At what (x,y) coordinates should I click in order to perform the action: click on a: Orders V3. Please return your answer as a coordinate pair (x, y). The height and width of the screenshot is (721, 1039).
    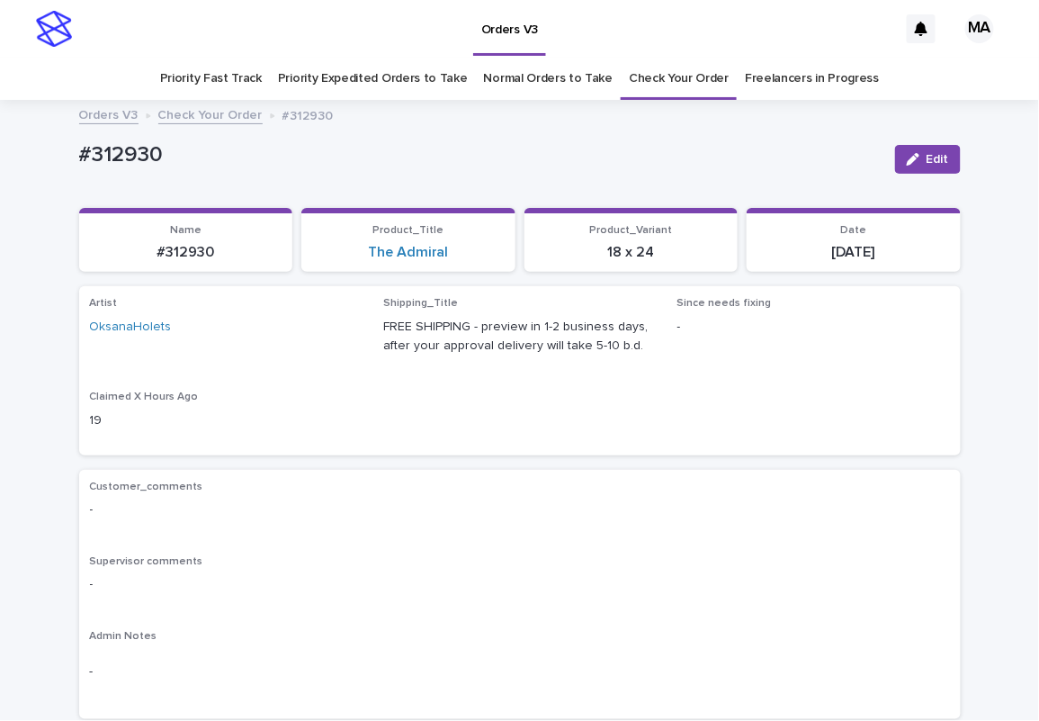
    Looking at the image, I should click on (109, 113).